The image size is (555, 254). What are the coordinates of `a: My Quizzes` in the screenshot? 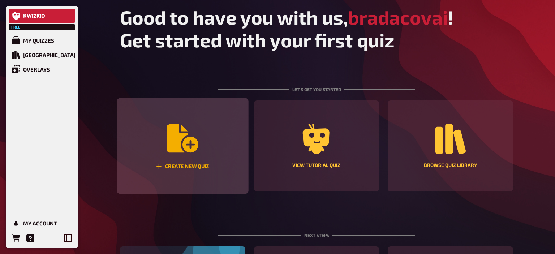 It's located at (42, 40).